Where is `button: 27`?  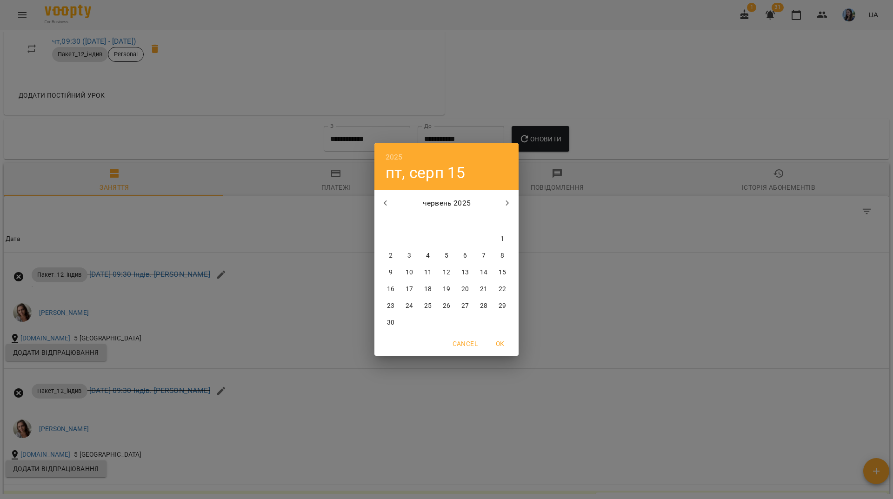 button: 27 is located at coordinates (465, 306).